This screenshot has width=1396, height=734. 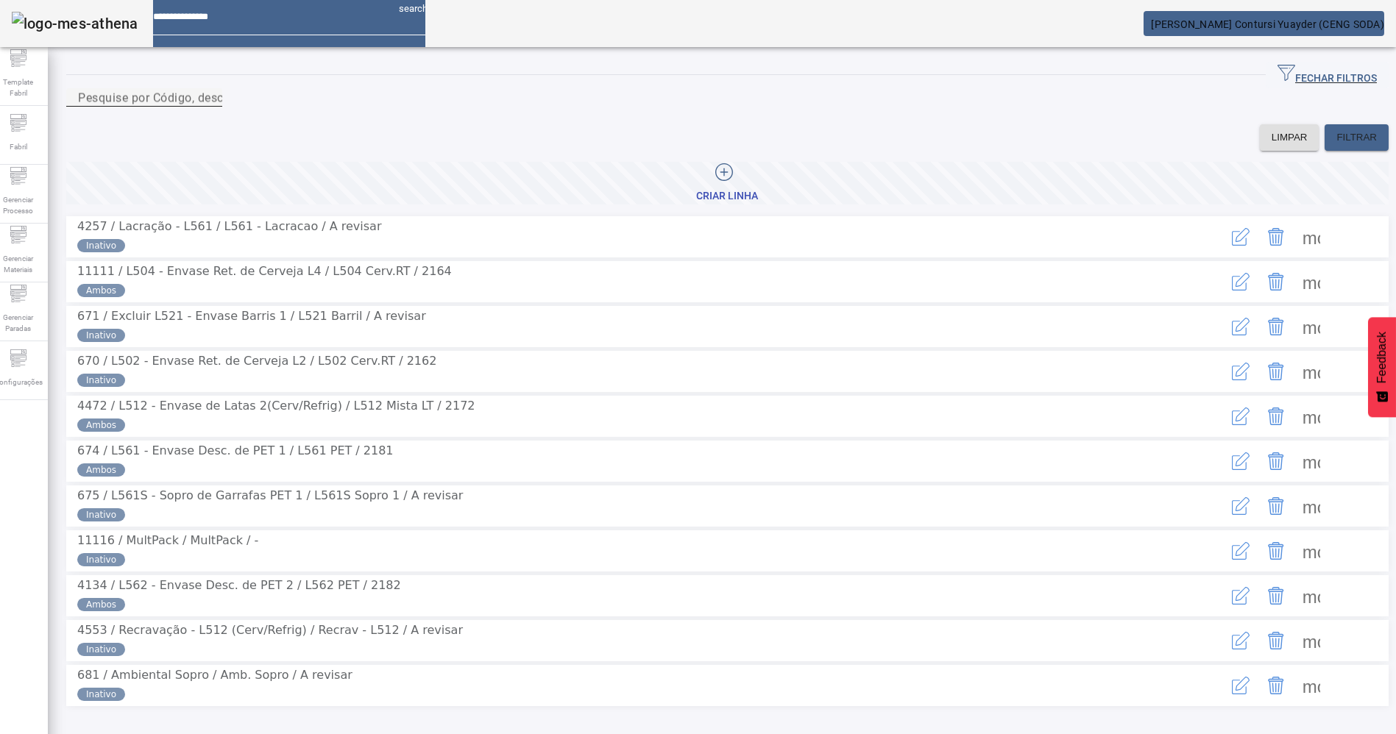 What do you see at coordinates (239, 585) in the screenshot?
I see `span: 4134 / L562 - Envase Desc. de PET 2 / L562 PET / 2182` at bounding box center [239, 585].